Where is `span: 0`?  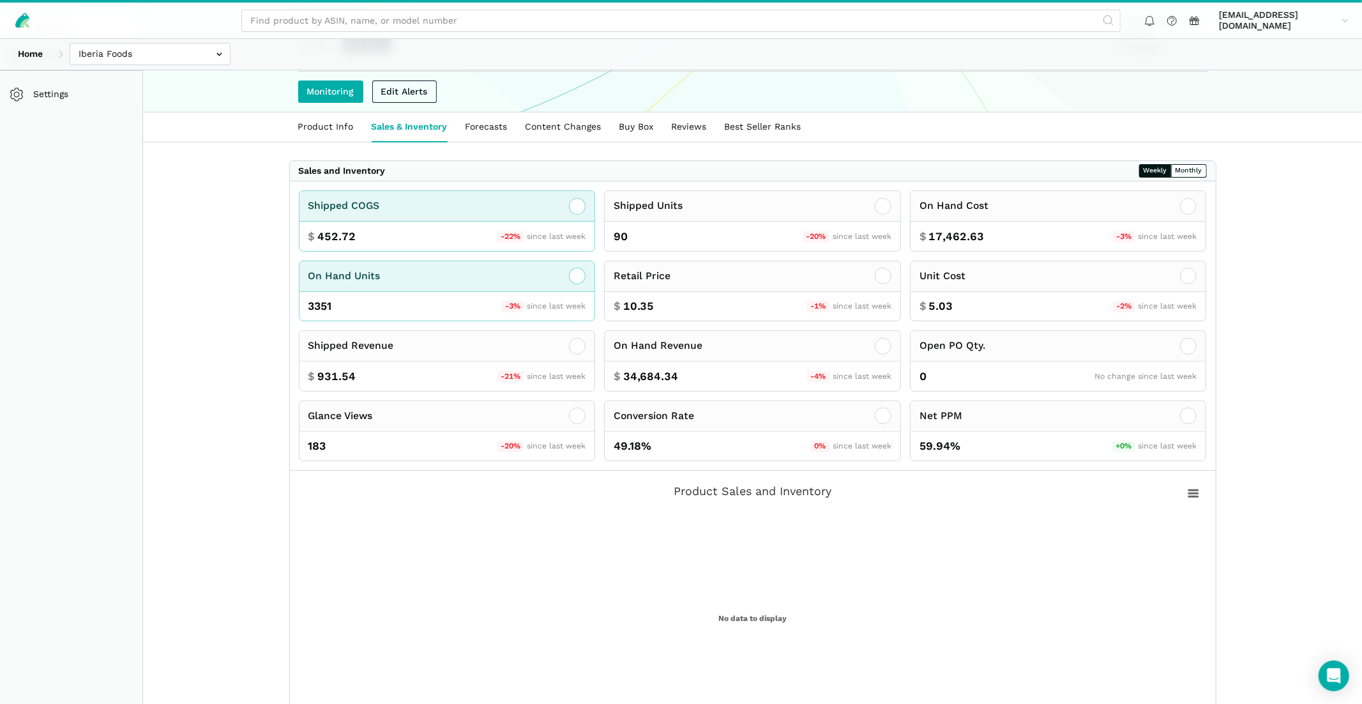 span: 0 is located at coordinates (923, 376).